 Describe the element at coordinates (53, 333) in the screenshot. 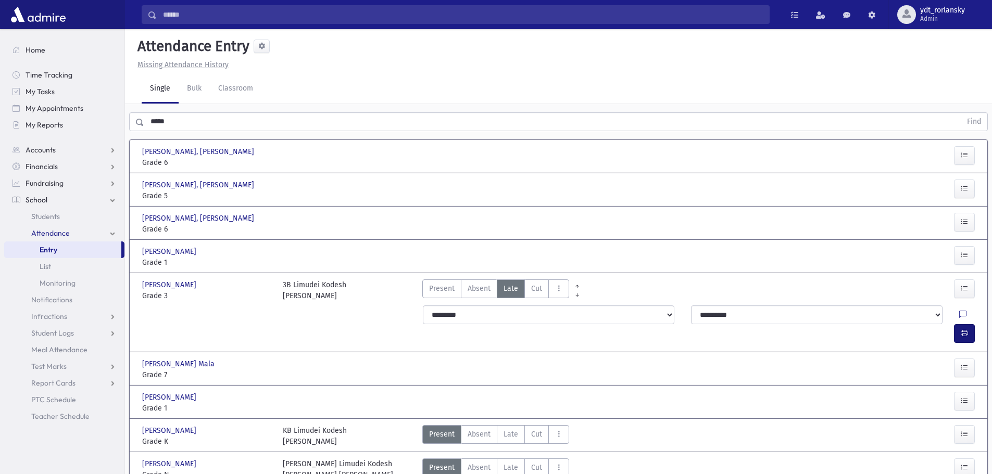

I see `span: Student Logs` at that location.